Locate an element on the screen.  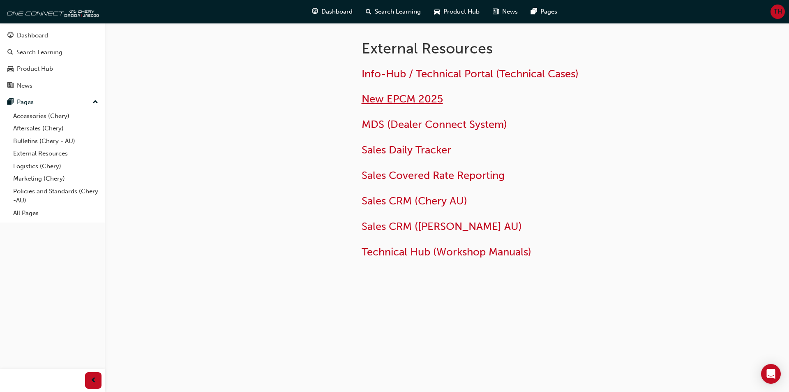
a: search-iconSearch Learning is located at coordinates (393, 12).